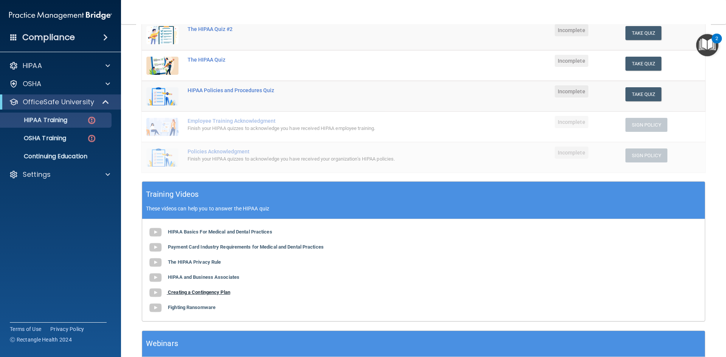  Describe the element at coordinates (173, 194) in the screenshot. I see `h5: Training Videos` at that location.